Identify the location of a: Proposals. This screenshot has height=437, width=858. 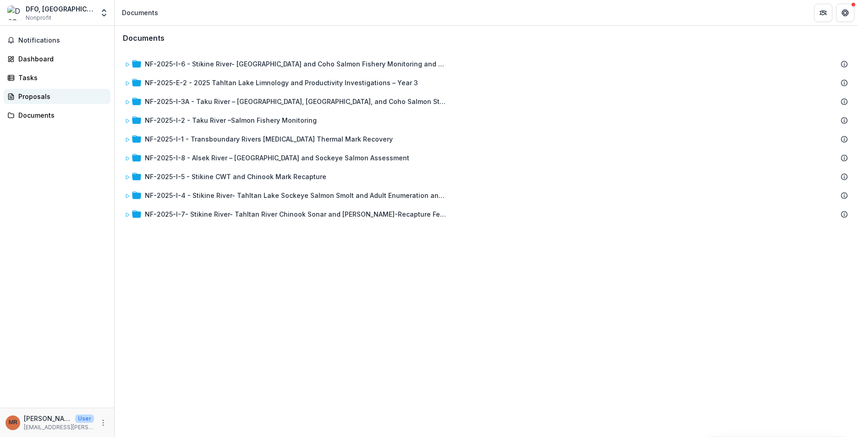
(57, 96).